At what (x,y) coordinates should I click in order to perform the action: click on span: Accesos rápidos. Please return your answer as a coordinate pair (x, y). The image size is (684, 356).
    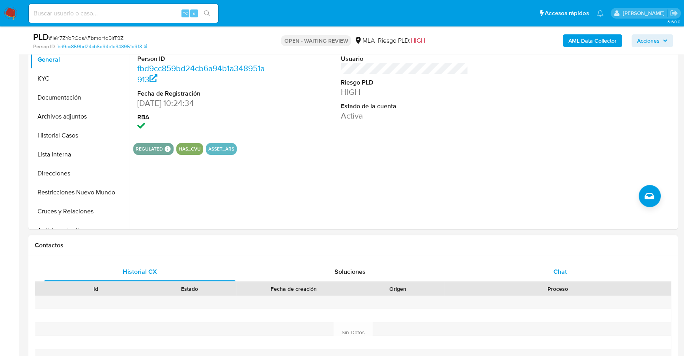
    Looking at the image, I should click on (567, 13).